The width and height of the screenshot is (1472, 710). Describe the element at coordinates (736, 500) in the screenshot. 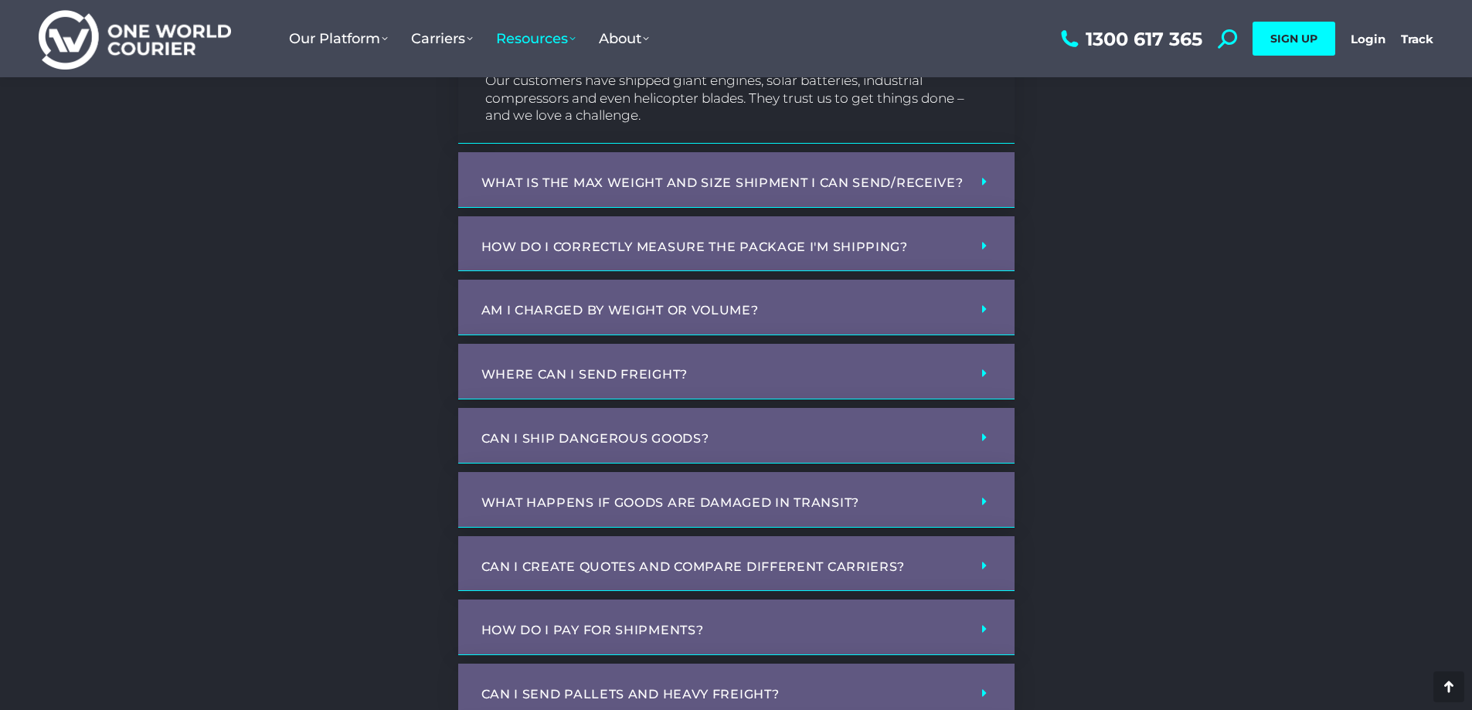

I see `div: What happens if goods are damaged in transit?` at that location.